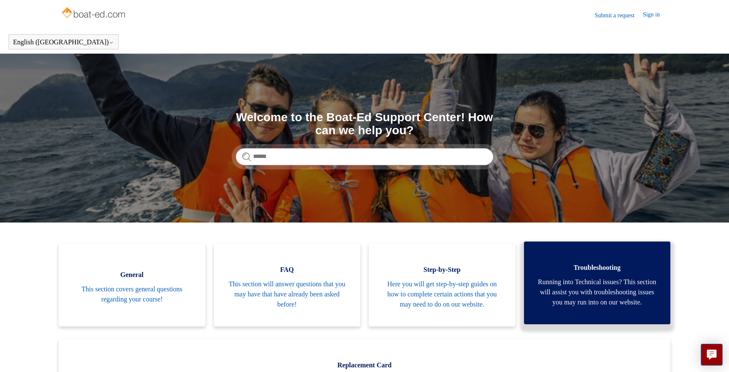 This screenshot has width=729, height=372. What do you see at coordinates (597, 267) in the screenshot?
I see `span: Troubleshooting` at bounding box center [597, 267].